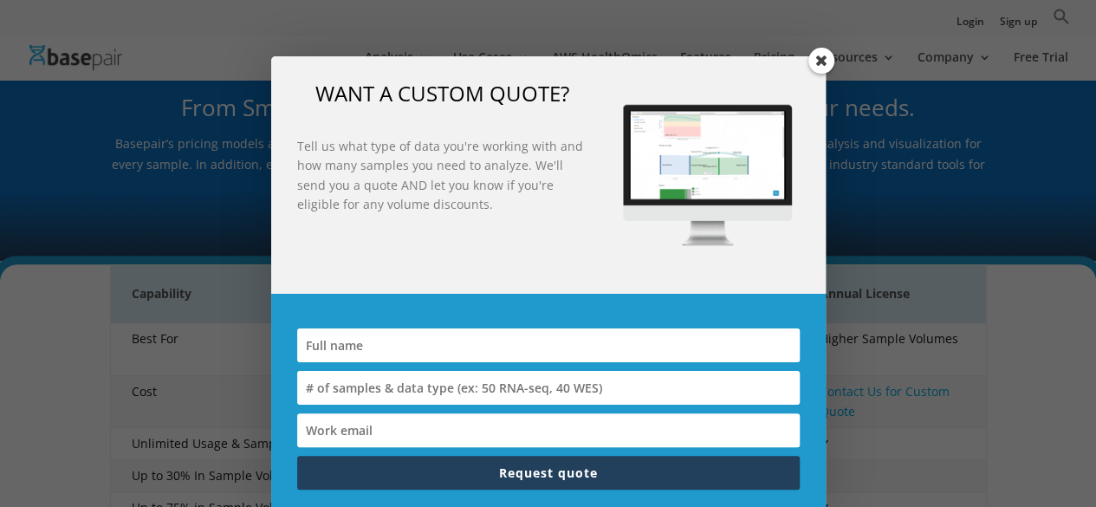 This screenshot has width=1096, height=507. I want to click on input: Work email, so click(548, 430).